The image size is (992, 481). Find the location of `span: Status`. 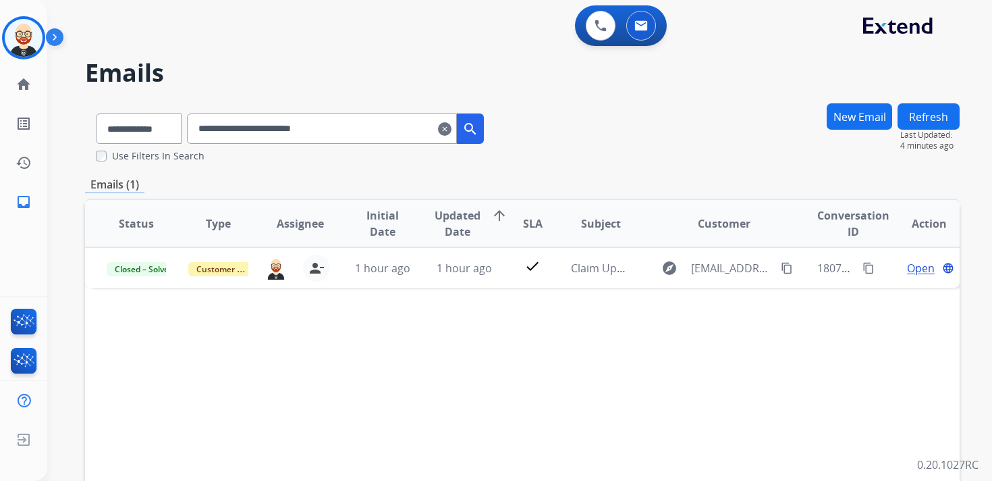

span: Status is located at coordinates (136, 223).